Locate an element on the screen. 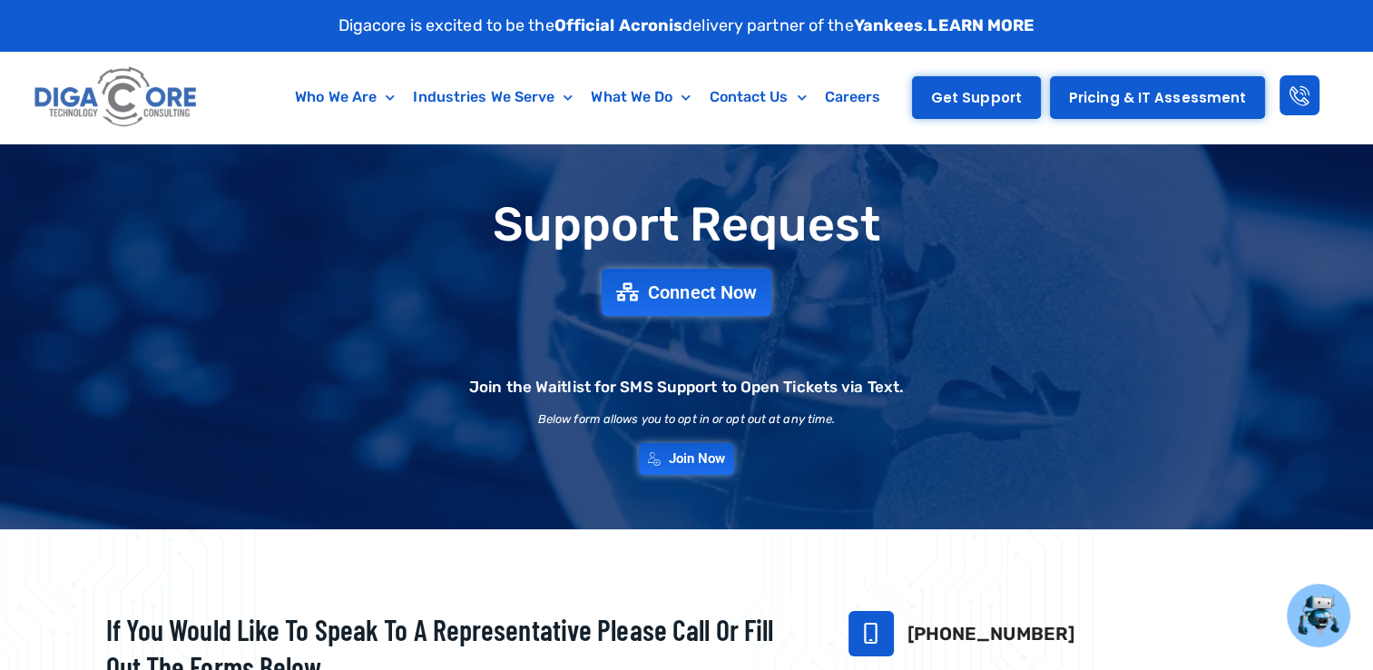 Image resolution: width=1373 pixels, height=670 pixels. a: Pricing & IT Assessment is located at coordinates (1157, 97).